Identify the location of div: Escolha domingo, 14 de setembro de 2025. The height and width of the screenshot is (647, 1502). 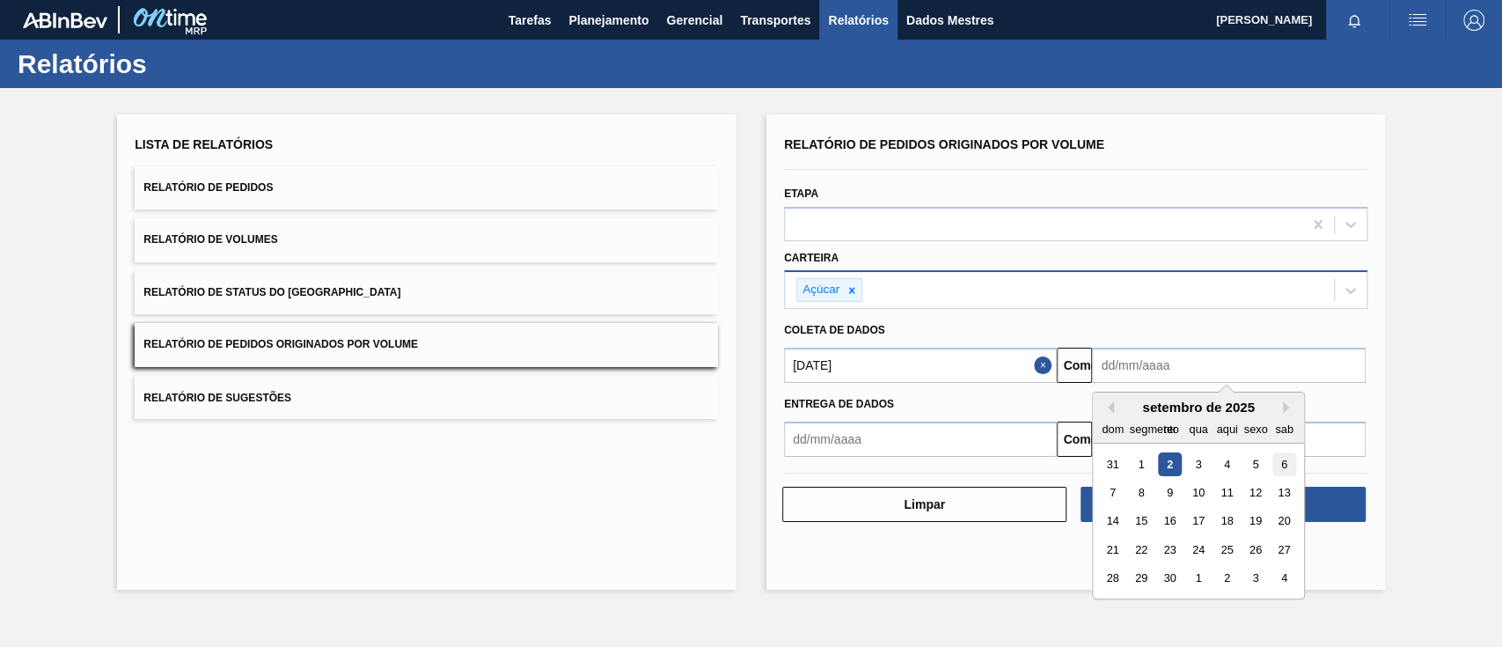
(1112, 521).